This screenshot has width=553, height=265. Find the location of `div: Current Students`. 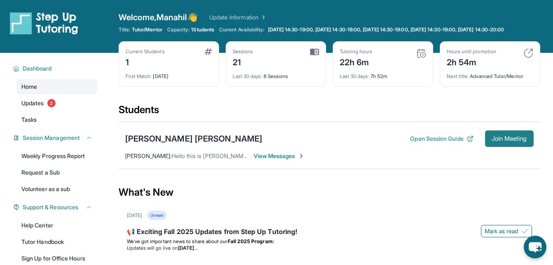

div: Current Students is located at coordinates (145, 52).